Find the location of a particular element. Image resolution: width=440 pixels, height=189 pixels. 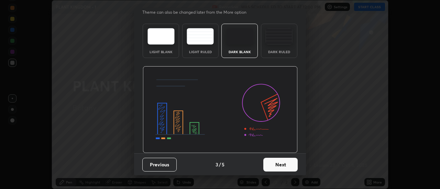

img: darkRuledTheme.de295e13.svg is located at coordinates (279, 36).